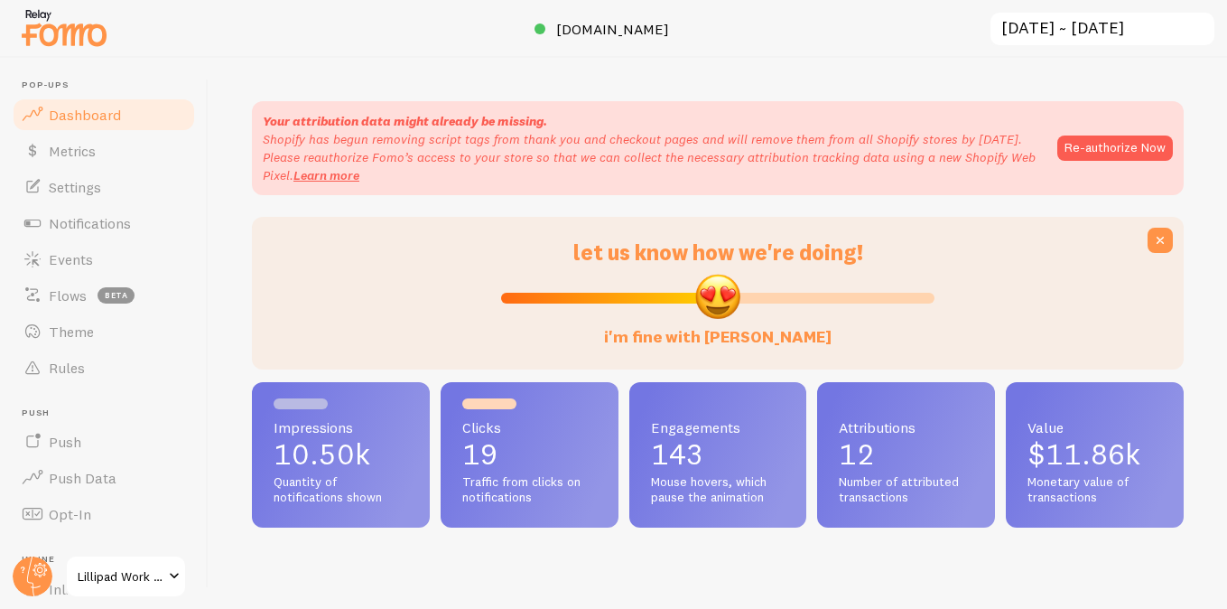 The height and width of the screenshot is (609, 1227). I want to click on img: fomo-relay-logo-orange.svg, so click(64, 27).